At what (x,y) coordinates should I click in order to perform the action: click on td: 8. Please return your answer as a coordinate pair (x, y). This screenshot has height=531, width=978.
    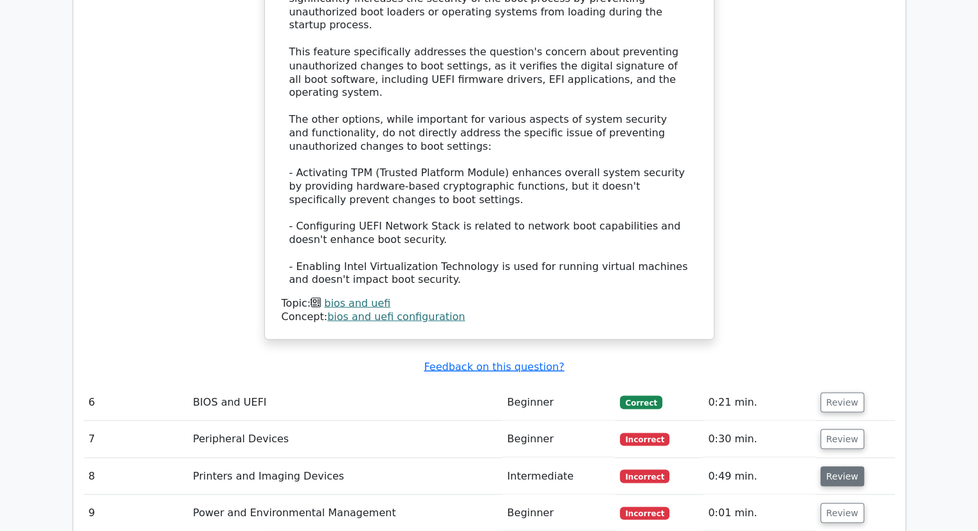
    Looking at the image, I should click on (136, 476).